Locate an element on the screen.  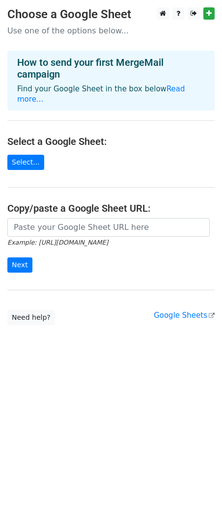
h4: How to send your first MergeMail campaign is located at coordinates (111, 68).